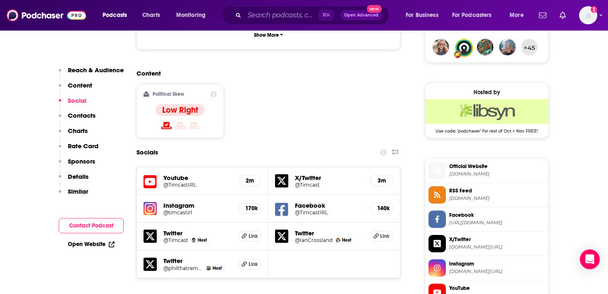 This screenshot has height=294, width=608. I want to click on div: Search podcasts, credits, & more..., so click(313, 15).